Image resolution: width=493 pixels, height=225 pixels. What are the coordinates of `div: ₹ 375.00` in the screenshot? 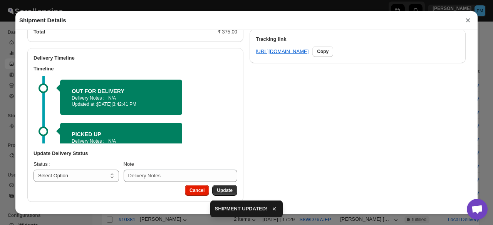 It's located at (227, 32).